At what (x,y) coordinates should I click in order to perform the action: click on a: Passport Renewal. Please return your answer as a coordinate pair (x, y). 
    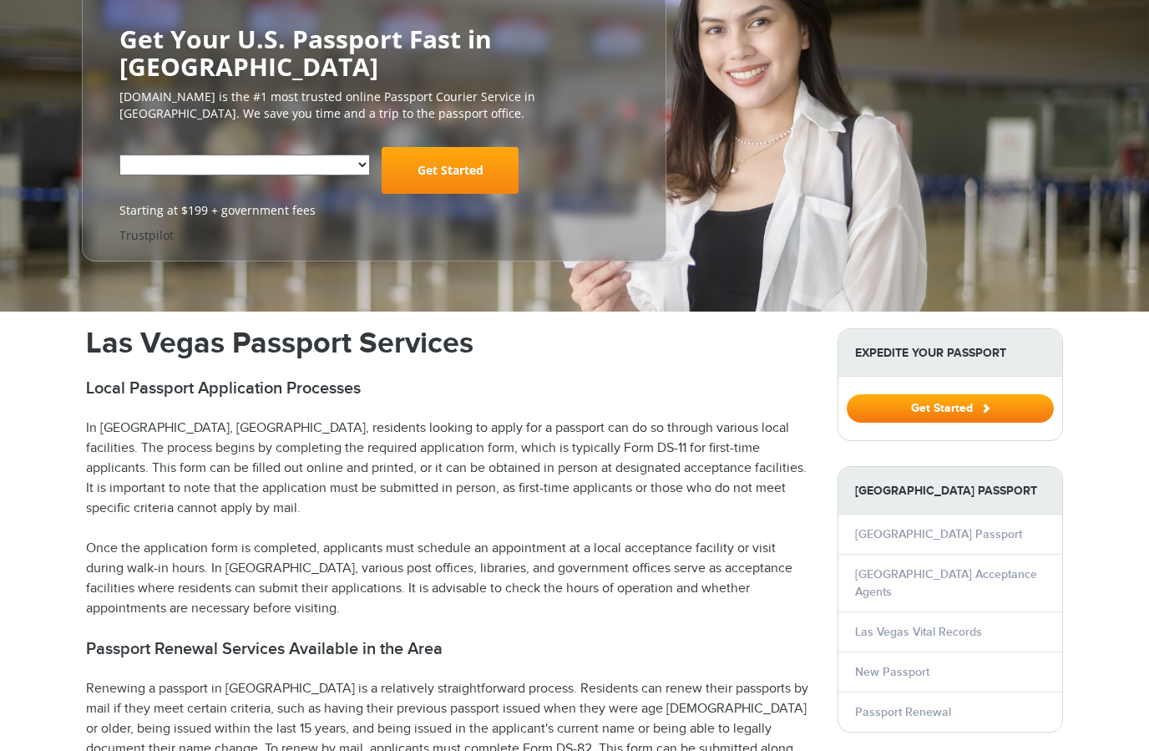
    Looking at the image, I should click on (903, 711).